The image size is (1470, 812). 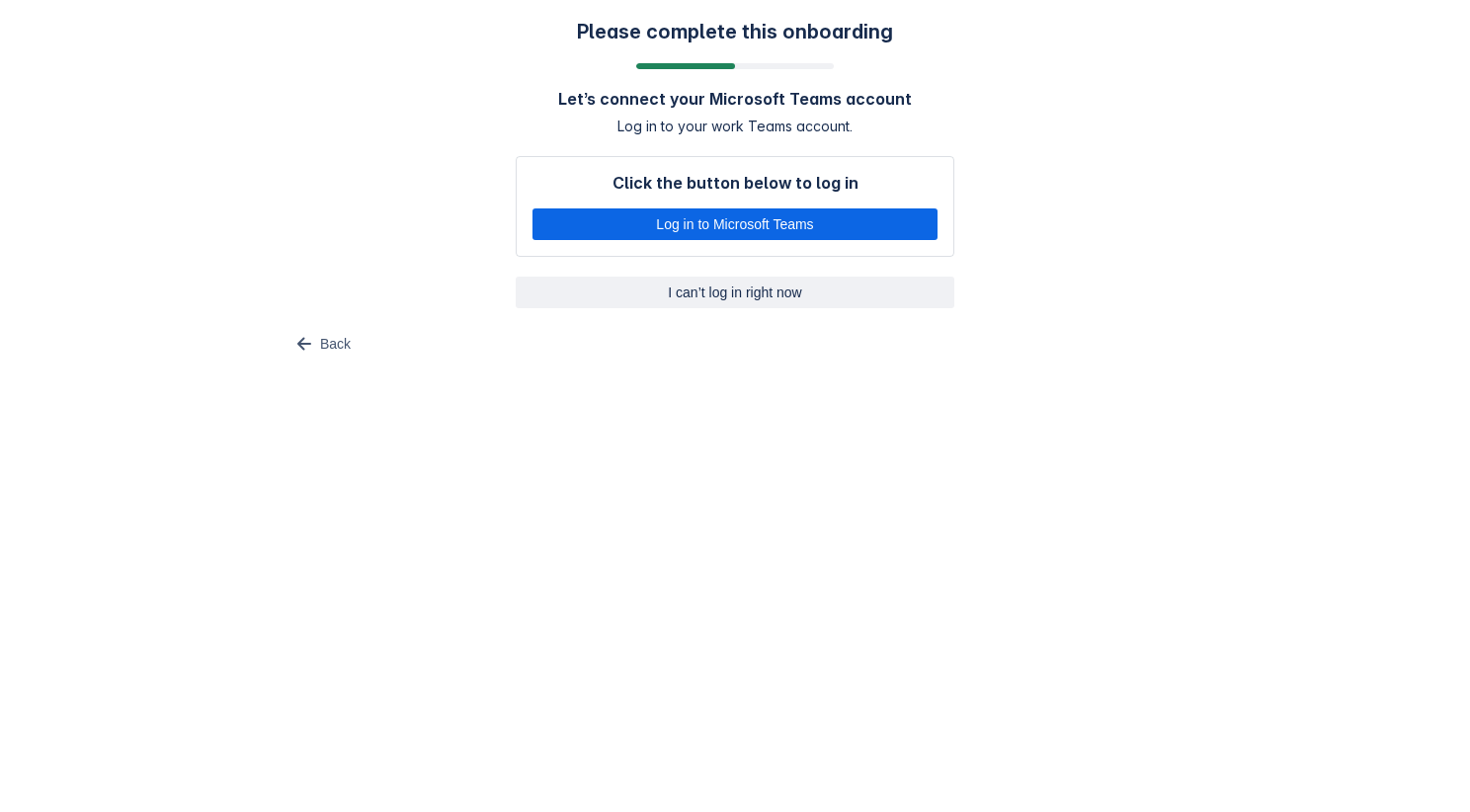 What do you see at coordinates (735, 292) in the screenshot?
I see `button: I can’t log in right now` at bounding box center [735, 292].